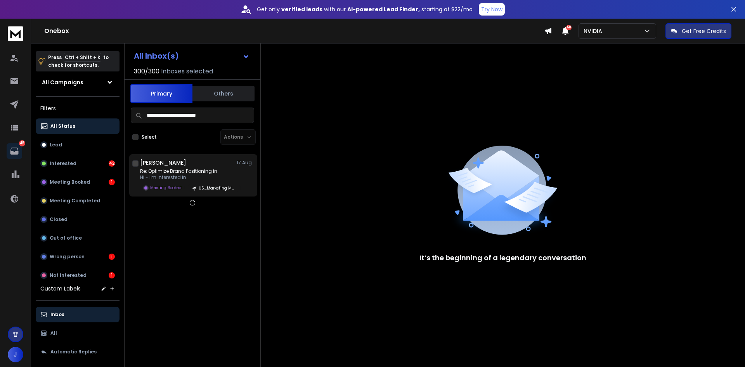 Image resolution: width=745 pixels, height=367 pixels. Describe the element at coordinates (78, 108) in the screenshot. I see `h3: Filters` at that location.